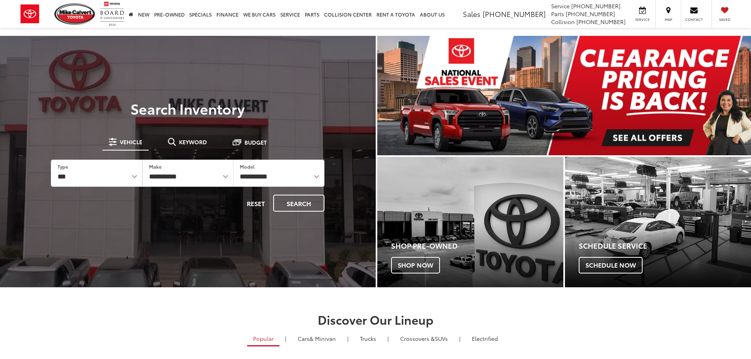  Describe the element at coordinates (323, 339) in the screenshot. I see `span: & Minivan` at that location.